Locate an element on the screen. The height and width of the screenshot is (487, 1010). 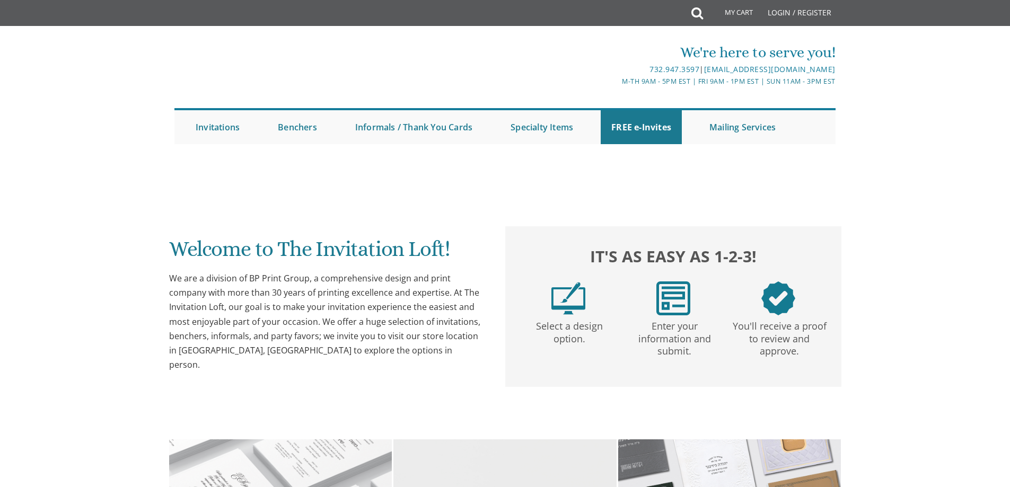
img: step1.png is located at coordinates (568, 299).